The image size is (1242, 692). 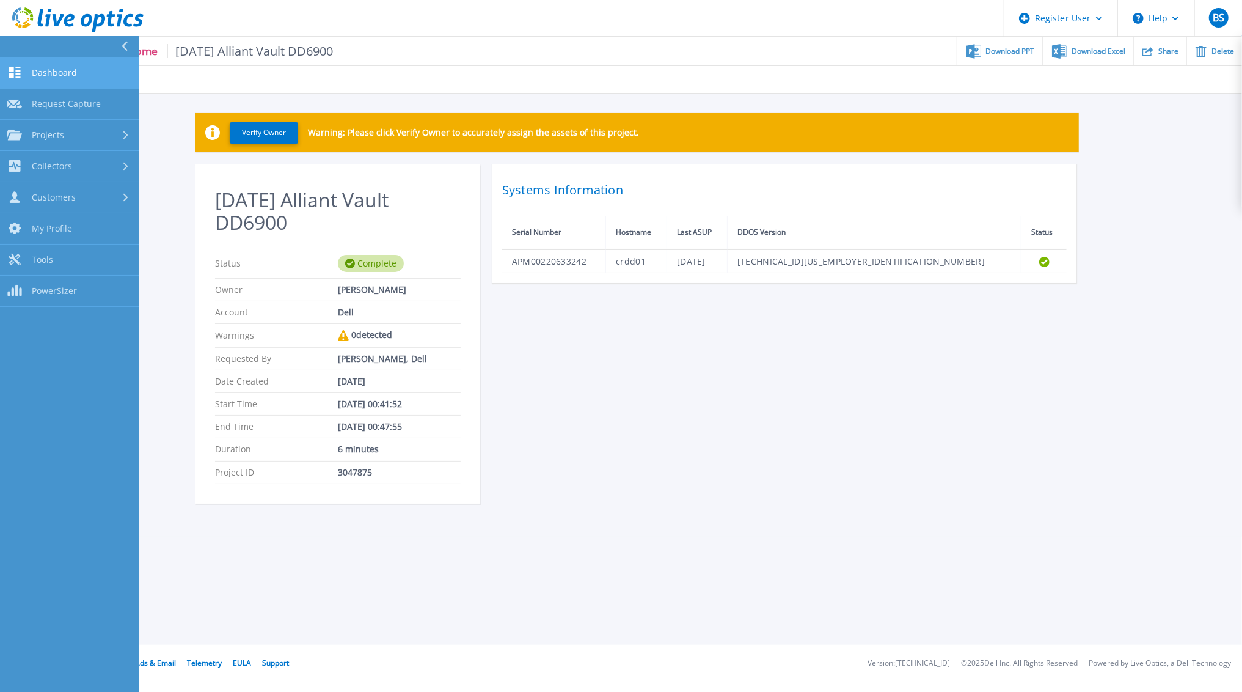 I want to click on li: © 2025 Dell Inc. All Rights Reserved, so click(x=1019, y=663).